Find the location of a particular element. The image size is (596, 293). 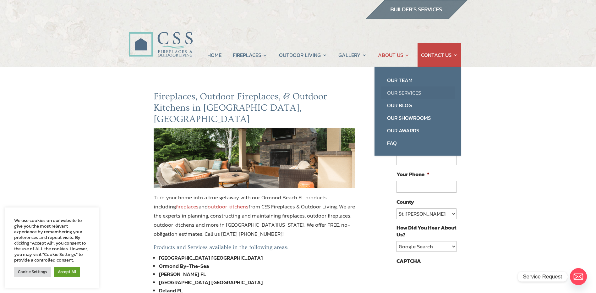

a: Cookie Settings is located at coordinates (32, 272).